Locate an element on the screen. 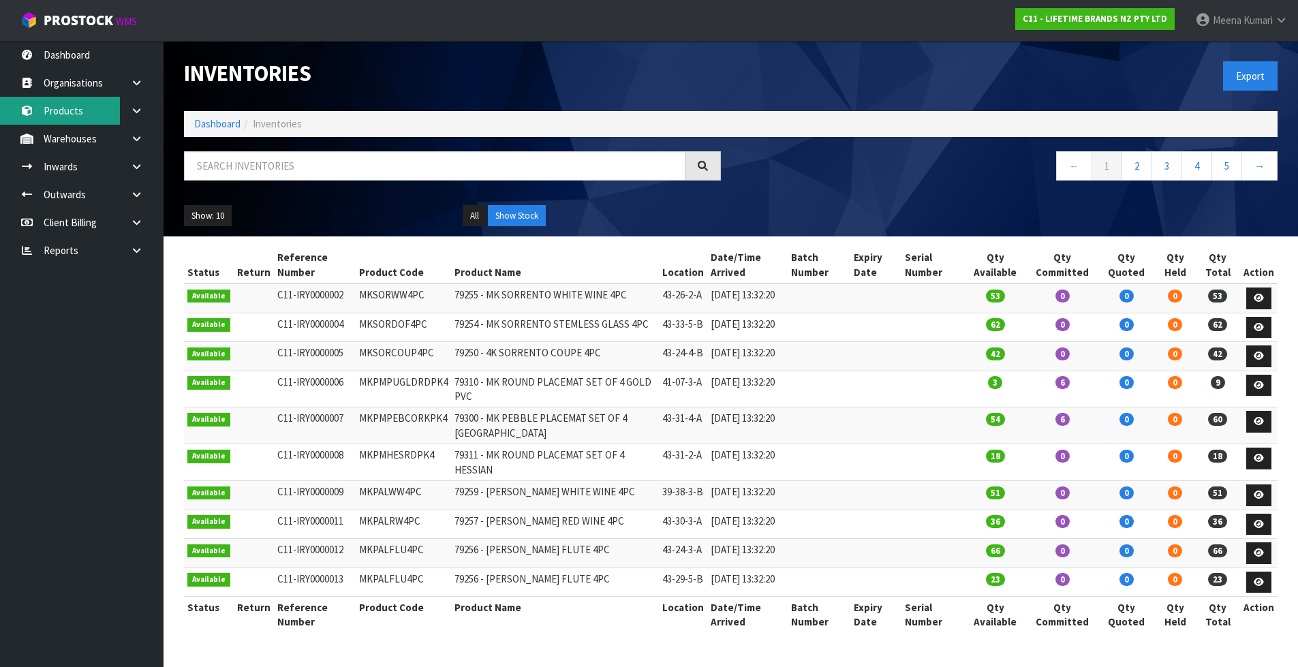  th: Qty Held is located at coordinates (1175, 614).